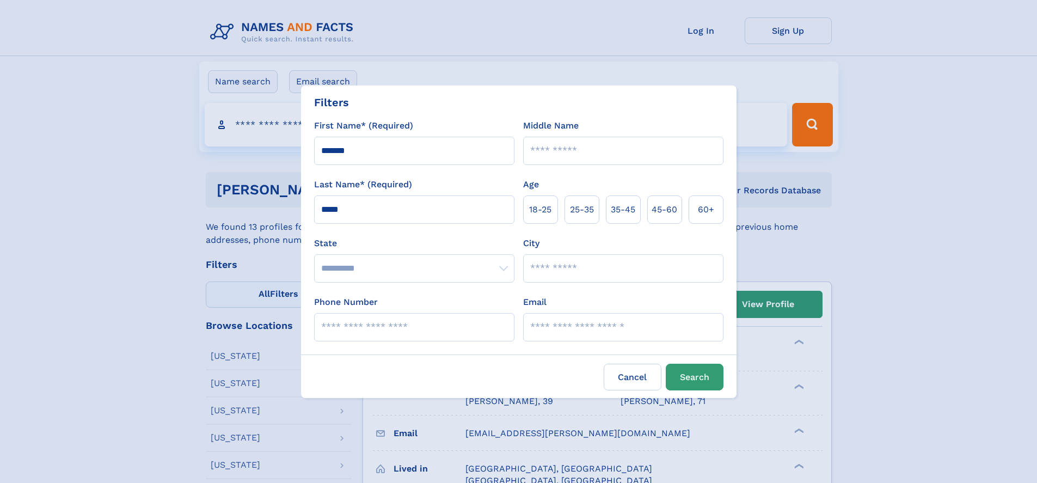 The height and width of the screenshot is (483, 1037). What do you see at coordinates (331, 102) in the screenshot?
I see `div: Filters` at bounding box center [331, 102].